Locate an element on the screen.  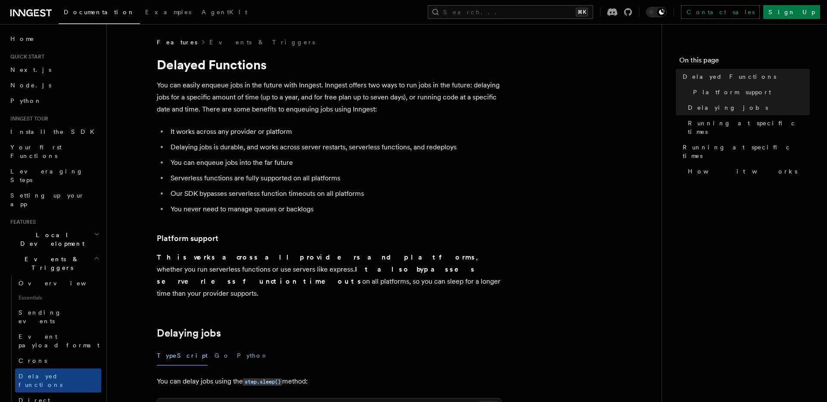
li: Delaying jobs is durable, and works across server restarts, serverless functions, and redeploys is located at coordinates (334, 147).